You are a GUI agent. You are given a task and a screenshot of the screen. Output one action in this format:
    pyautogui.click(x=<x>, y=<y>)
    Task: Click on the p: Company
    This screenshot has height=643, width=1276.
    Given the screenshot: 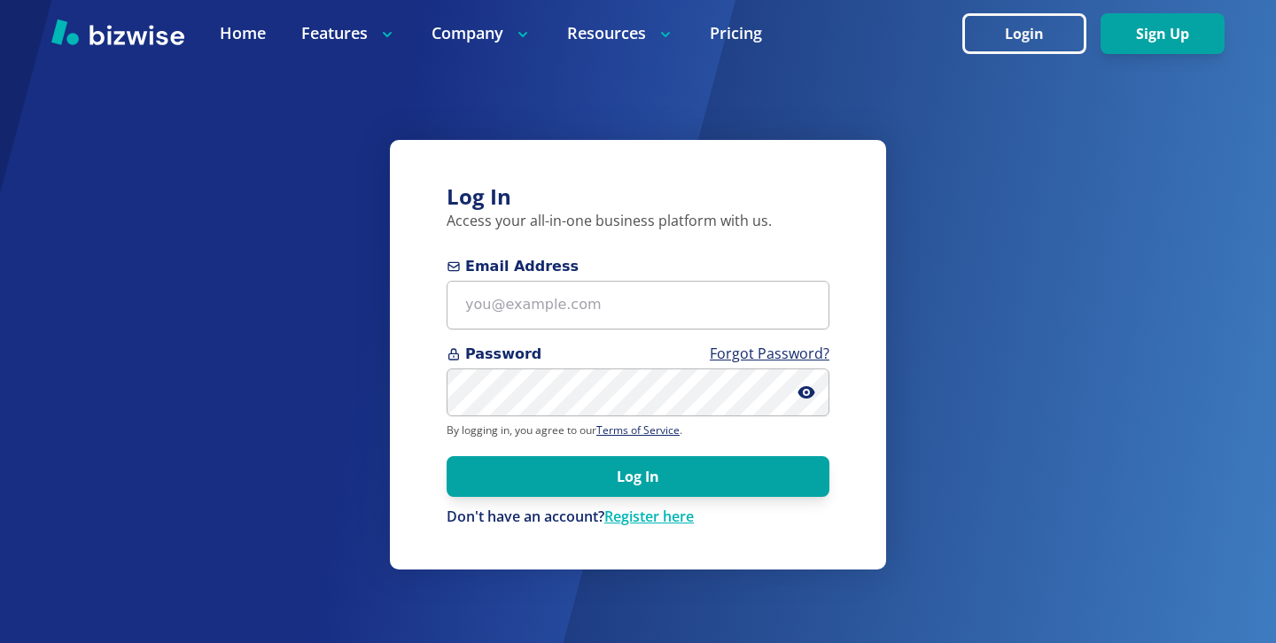 What is the action you would take?
    pyautogui.click(x=481, y=33)
    